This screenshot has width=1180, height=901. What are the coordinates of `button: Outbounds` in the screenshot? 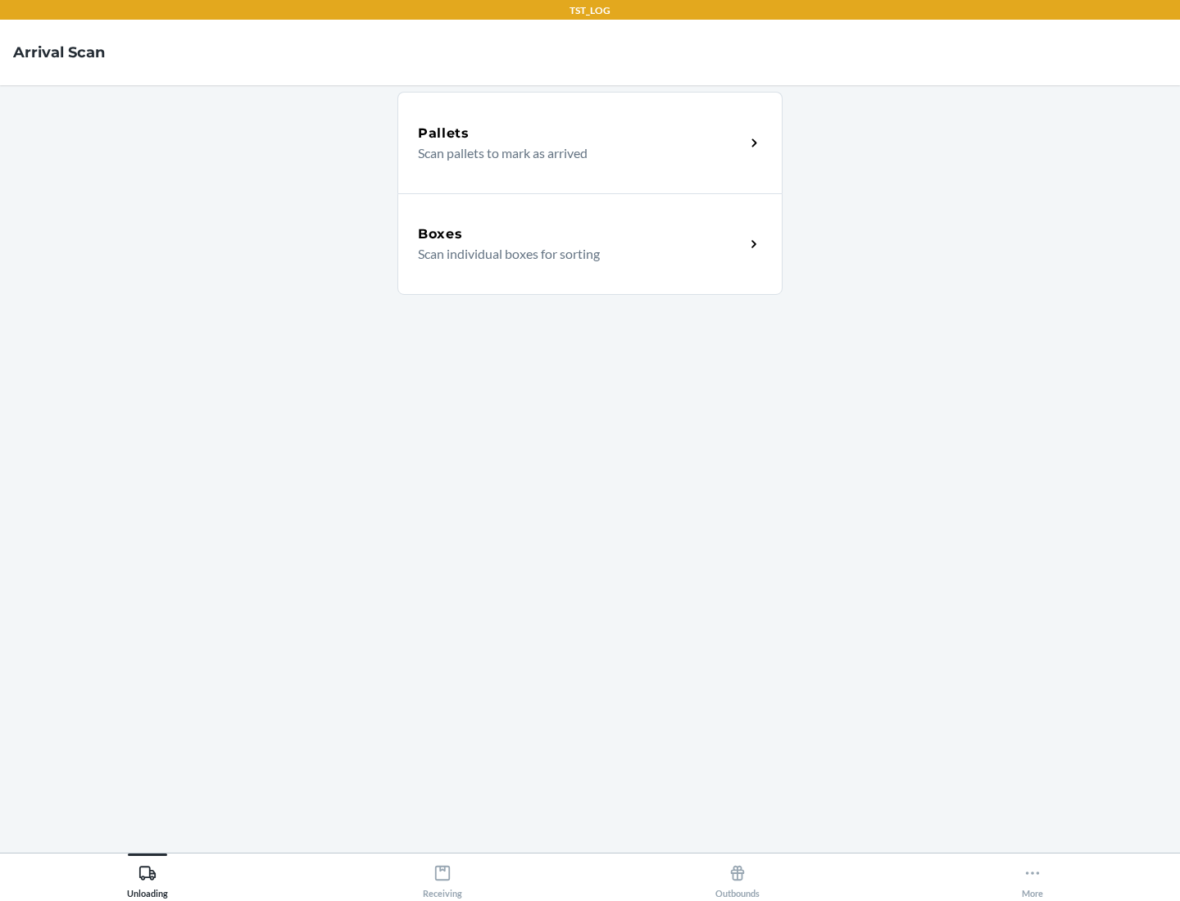 It's located at (738, 876).